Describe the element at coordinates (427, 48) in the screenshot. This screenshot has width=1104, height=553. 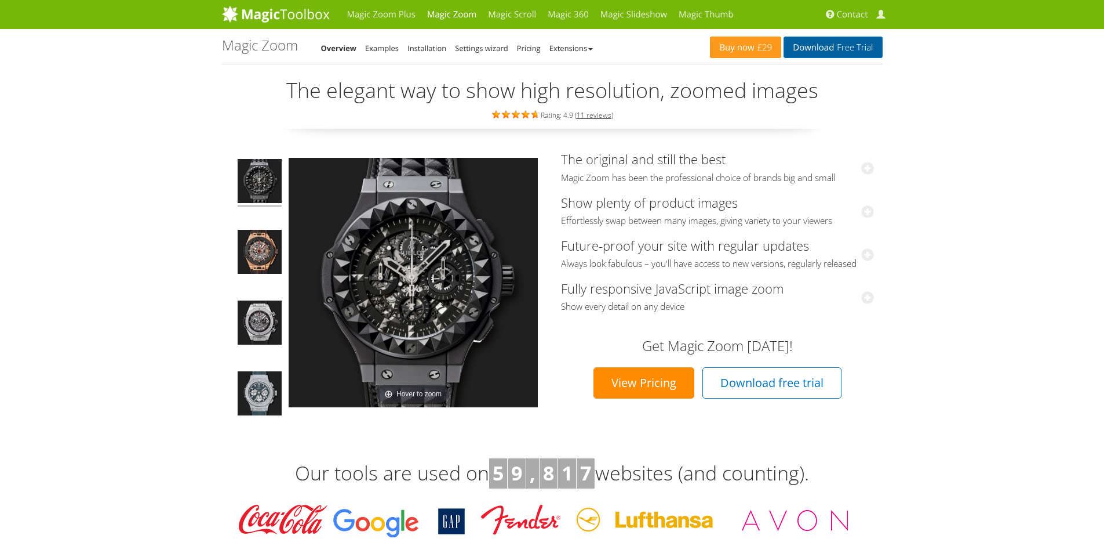
I see `a: Installation` at that location.